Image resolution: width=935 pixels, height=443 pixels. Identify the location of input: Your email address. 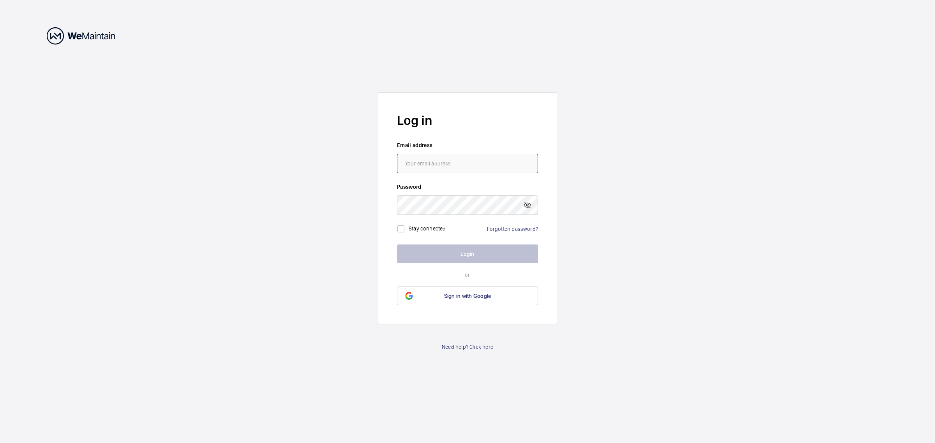
(468, 164).